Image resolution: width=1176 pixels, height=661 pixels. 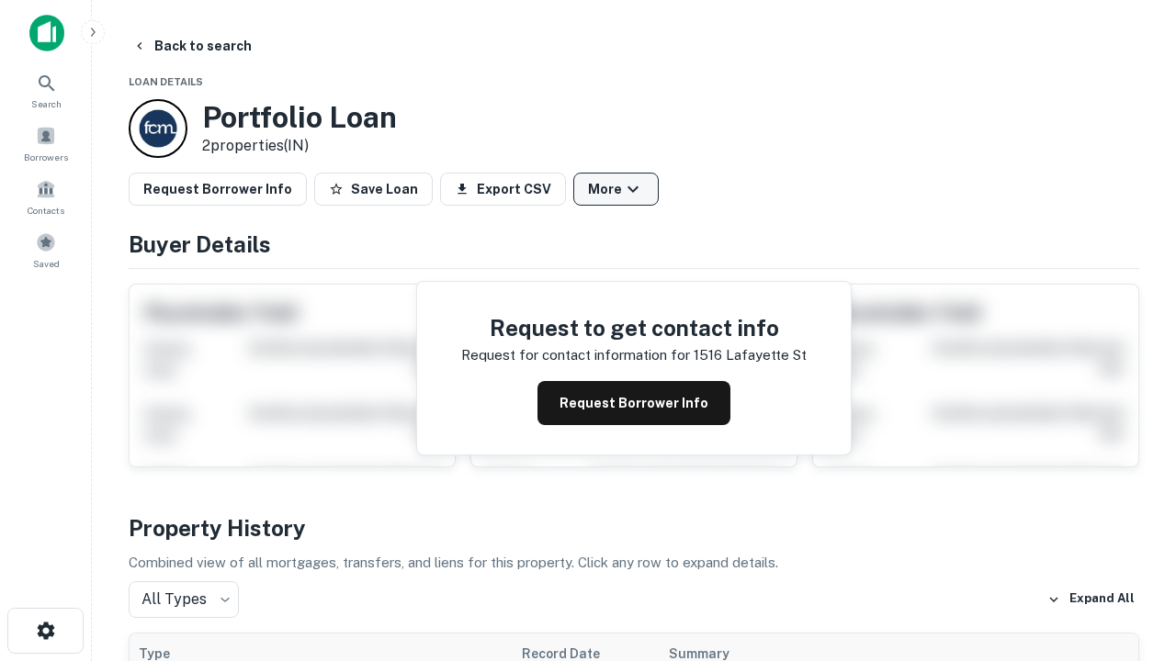 What do you see at coordinates (184, 600) in the screenshot?
I see `div: All Types` at bounding box center [184, 600].